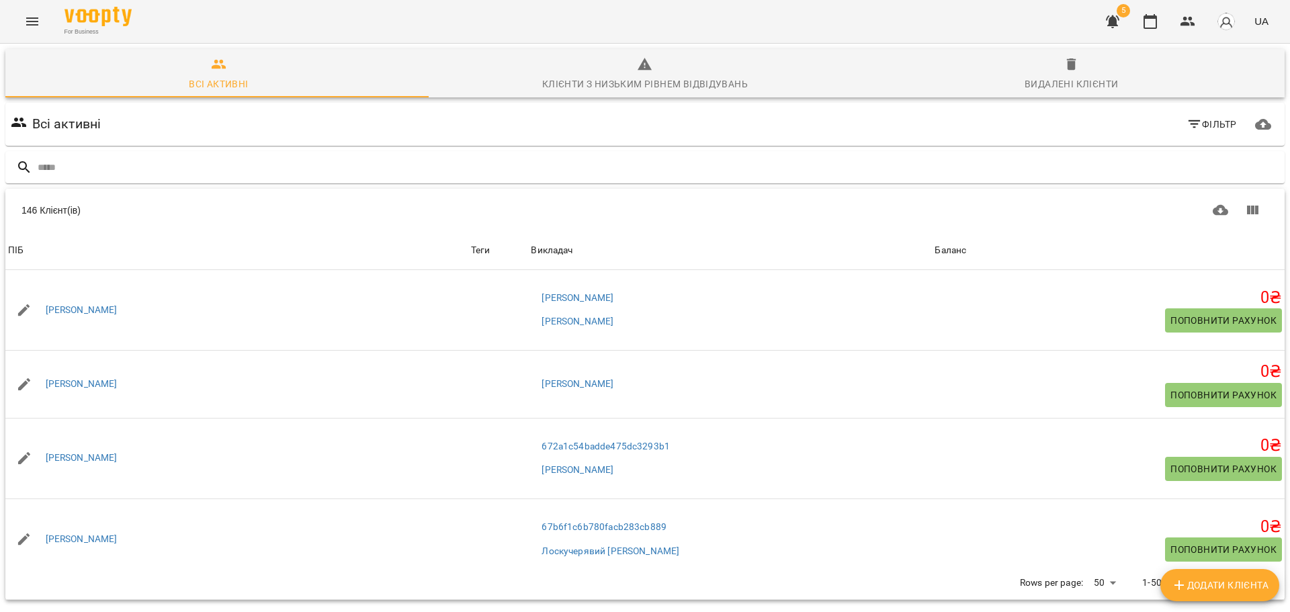  What do you see at coordinates (950, 251) in the screenshot?
I see `div: Баланс` at bounding box center [950, 251].